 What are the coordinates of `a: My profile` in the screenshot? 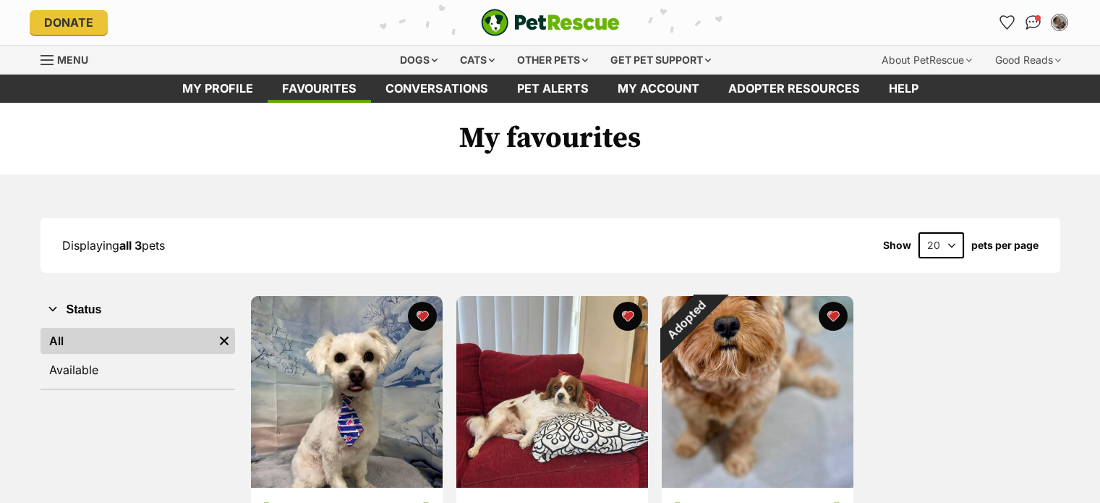 It's located at (218, 88).